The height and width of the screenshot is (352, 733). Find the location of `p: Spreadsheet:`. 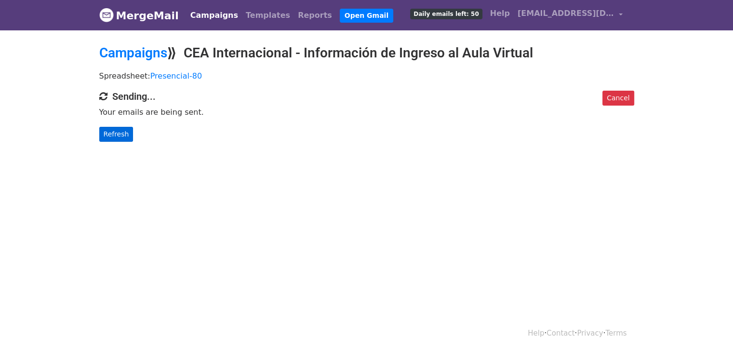

p: Spreadsheet: is located at coordinates (367, 76).